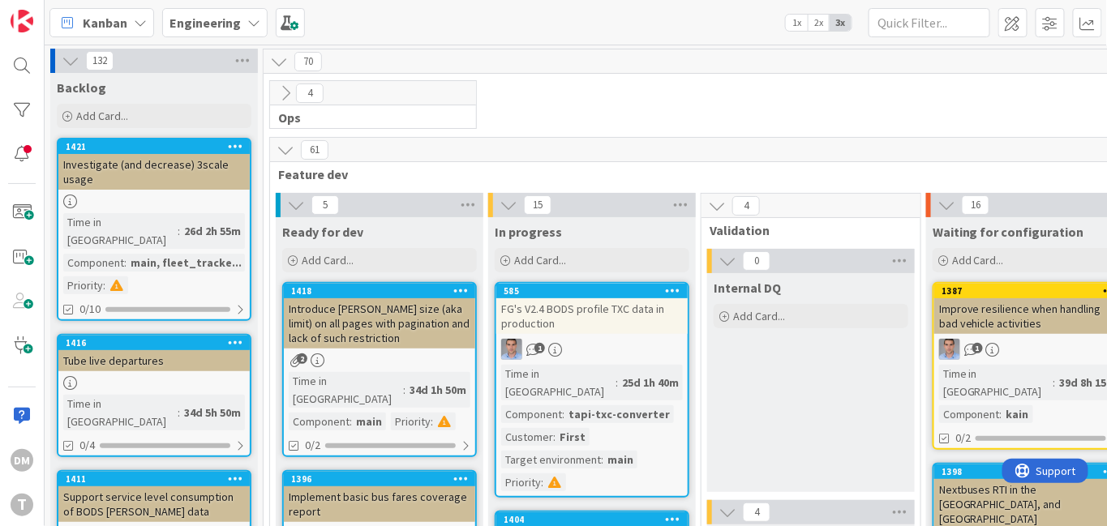  I want to click on img: Visit kanbanzone.com, so click(22, 21).